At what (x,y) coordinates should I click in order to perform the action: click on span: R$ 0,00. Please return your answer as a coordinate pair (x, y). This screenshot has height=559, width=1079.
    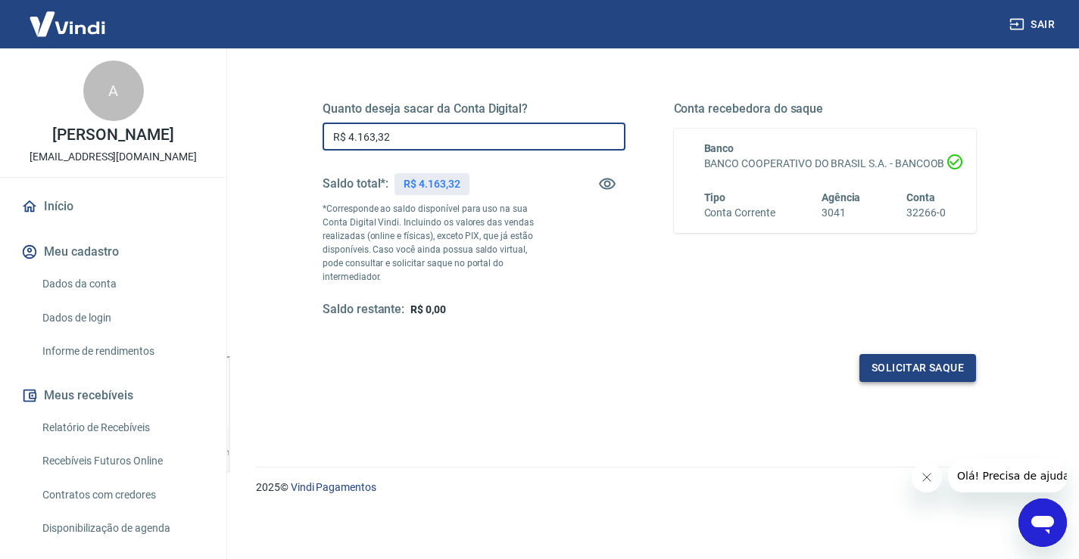
    Looking at the image, I should click on (428, 310).